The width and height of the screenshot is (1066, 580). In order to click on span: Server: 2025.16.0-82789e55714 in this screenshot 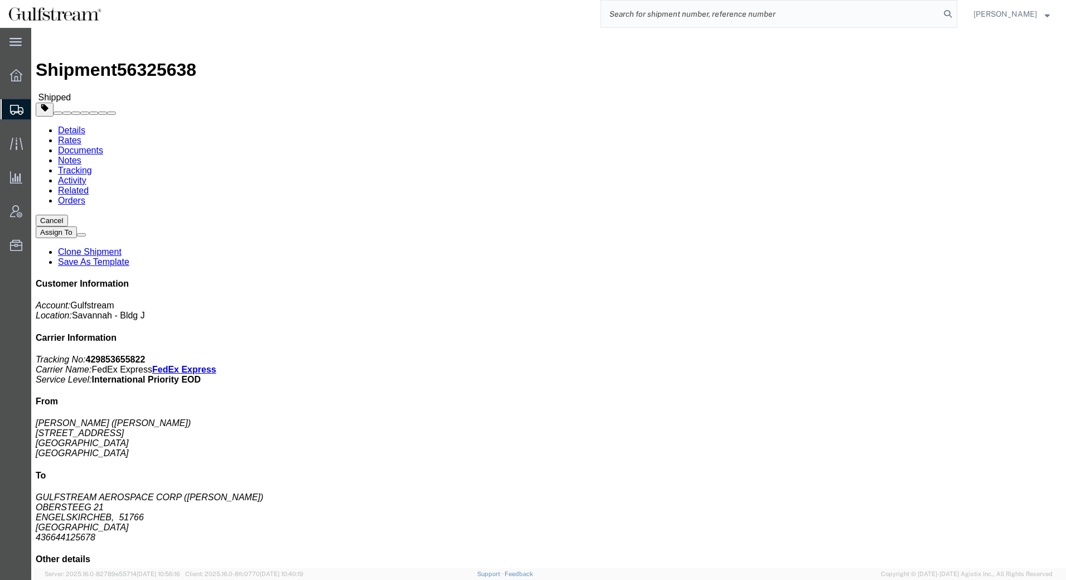, I will do `click(112, 574)`.